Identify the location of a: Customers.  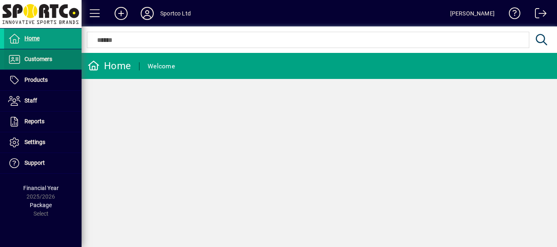
(43, 59).